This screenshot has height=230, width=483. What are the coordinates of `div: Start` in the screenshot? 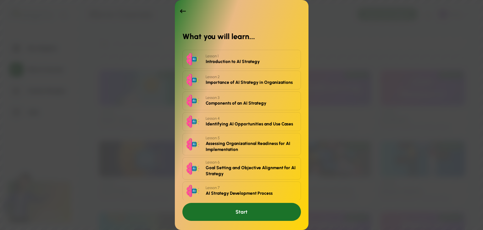 It's located at (242, 211).